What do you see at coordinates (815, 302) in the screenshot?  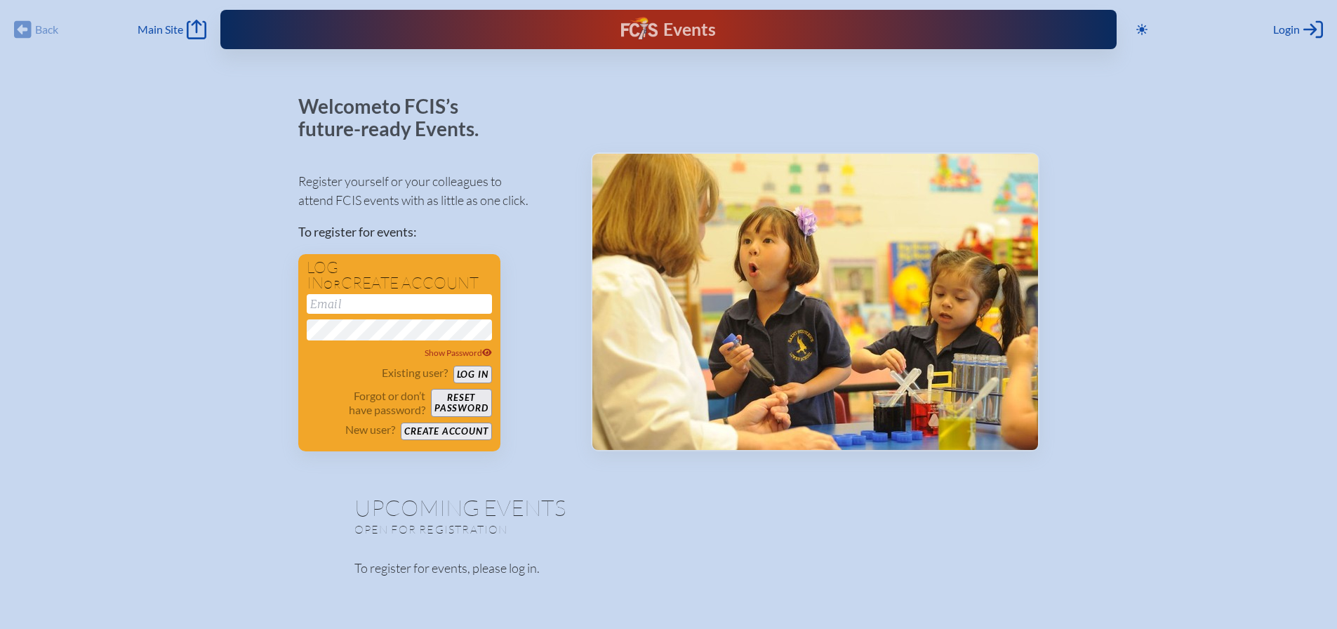 I see `img: Events` at bounding box center [815, 302].